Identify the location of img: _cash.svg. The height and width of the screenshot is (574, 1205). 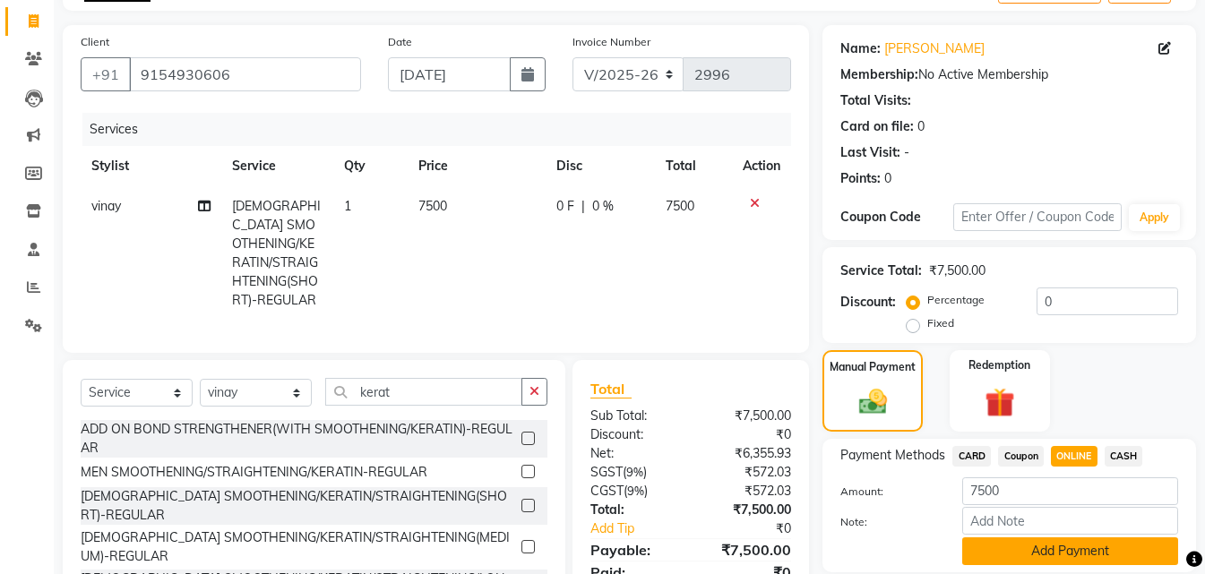
(872, 402).